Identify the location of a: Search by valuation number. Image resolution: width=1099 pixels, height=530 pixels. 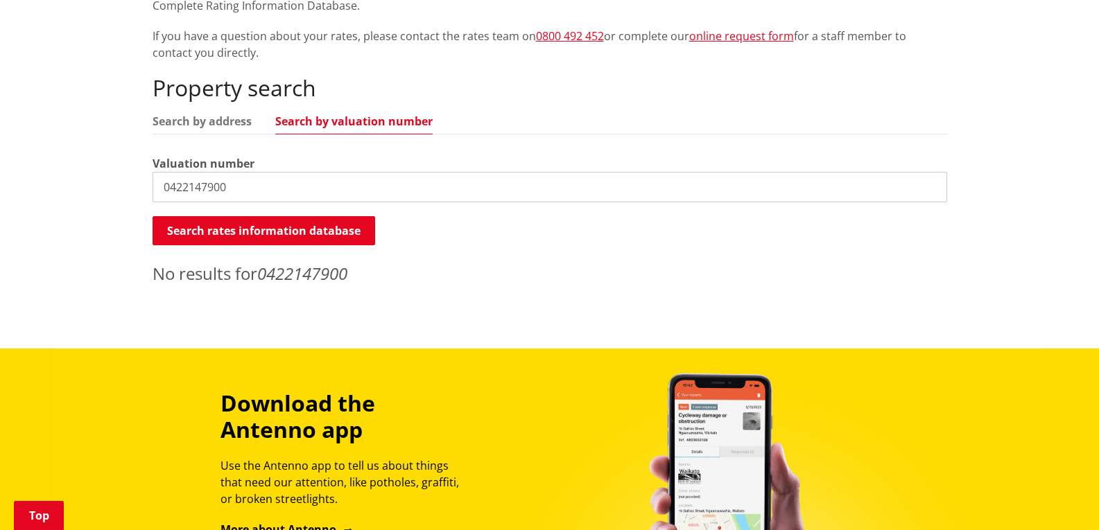
(354, 121).